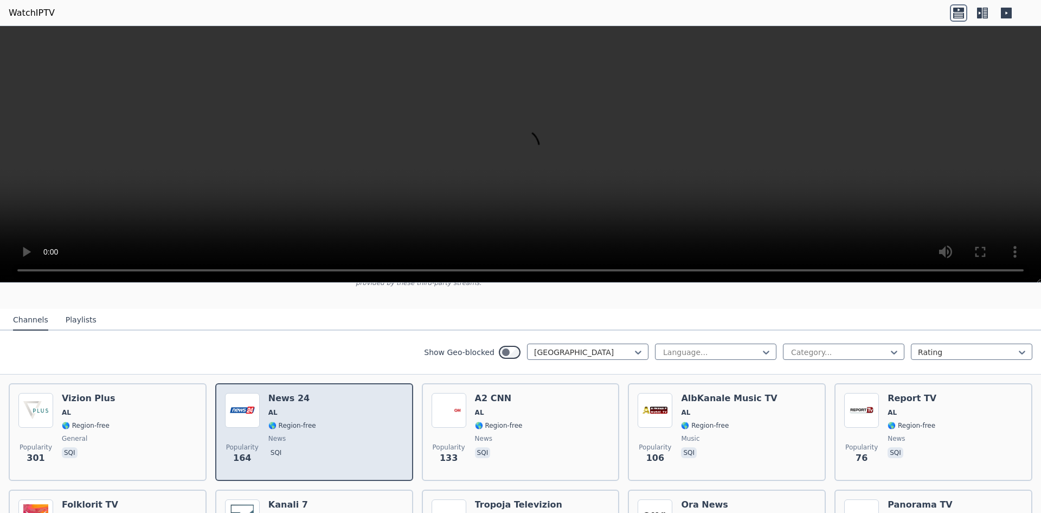 The width and height of the screenshot is (1041, 513). I want to click on a: WatchIPTV, so click(31, 13).